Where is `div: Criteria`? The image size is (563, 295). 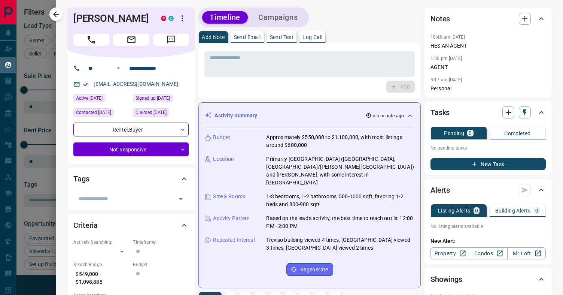 div: Criteria is located at coordinates (131, 225).